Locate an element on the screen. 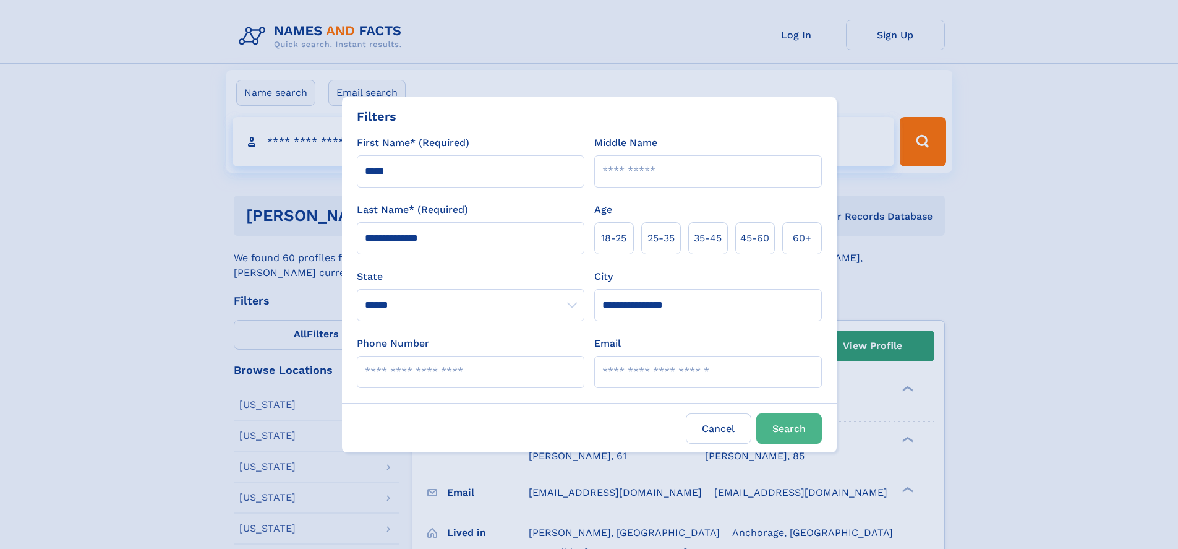  label: First Name* (Required) is located at coordinates (413, 143).